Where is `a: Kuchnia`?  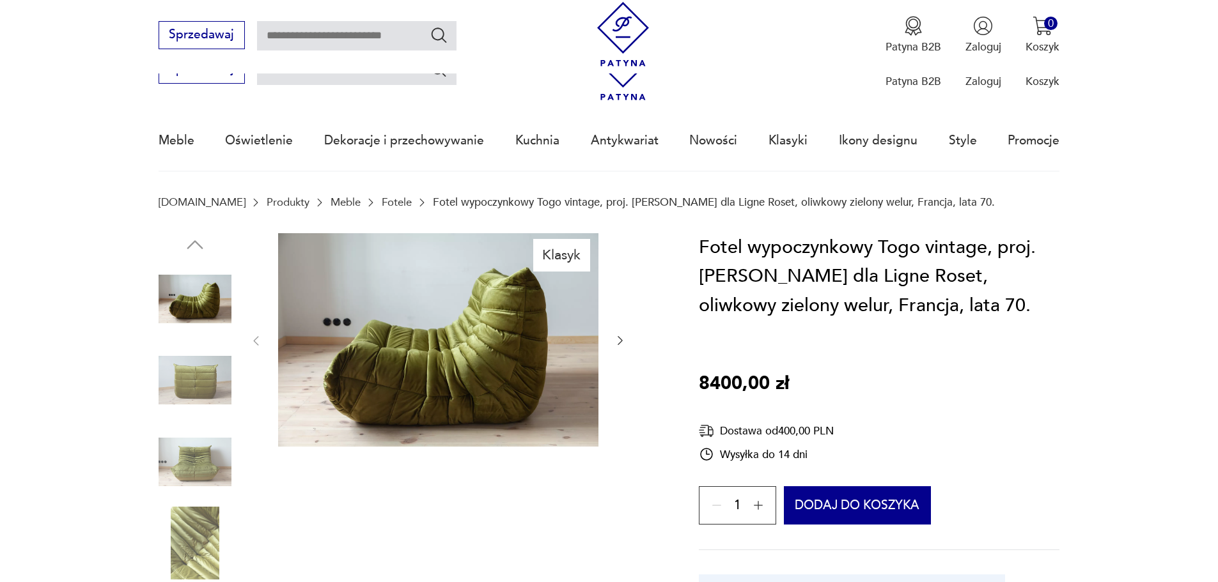
a: Kuchnia is located at coordinates (537, 141).